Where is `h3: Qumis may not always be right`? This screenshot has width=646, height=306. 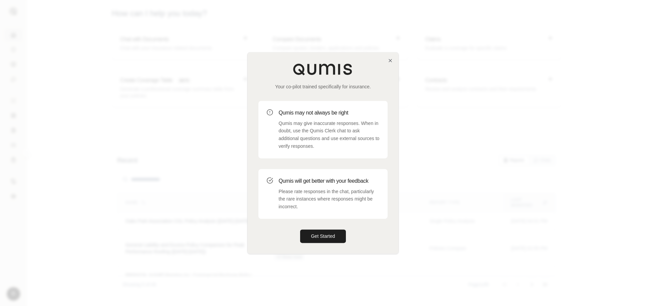
h3: Qumis may not always be right is located at coordinates (329, 113).